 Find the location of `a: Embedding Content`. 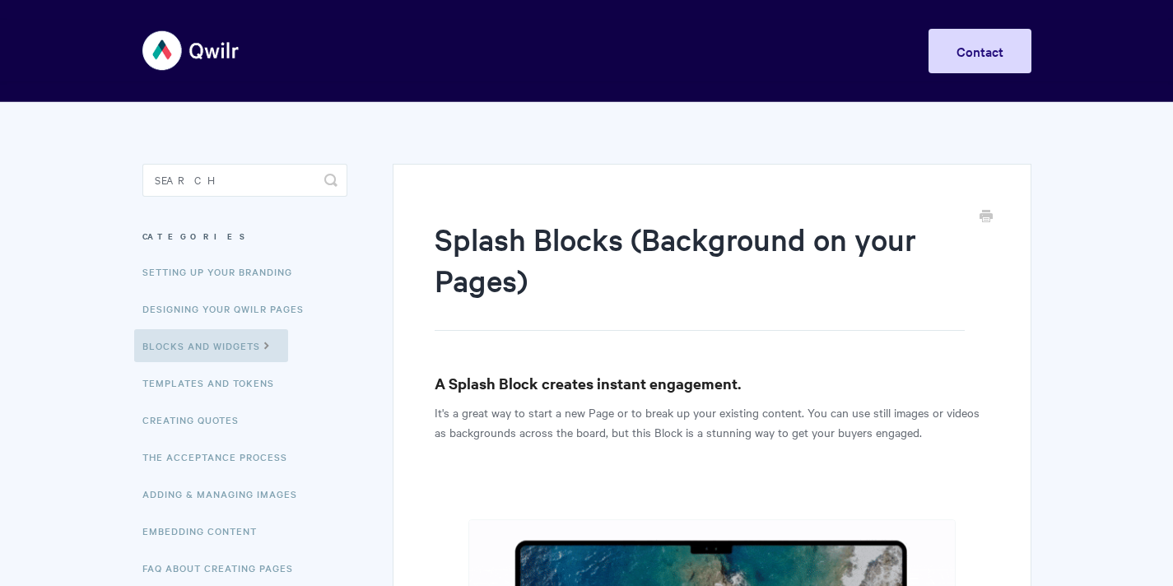

a: Embedding Content is located at coordinates (206, 531).